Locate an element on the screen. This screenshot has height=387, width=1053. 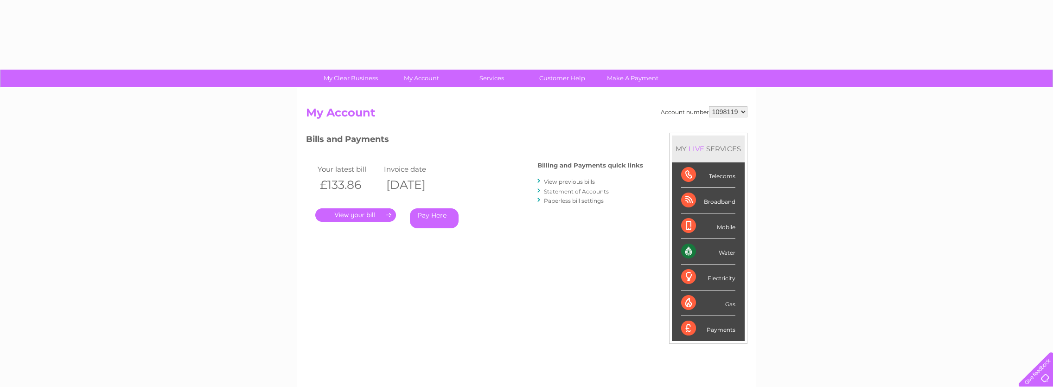
a: View previous bills is located at coordinates (570, 181).